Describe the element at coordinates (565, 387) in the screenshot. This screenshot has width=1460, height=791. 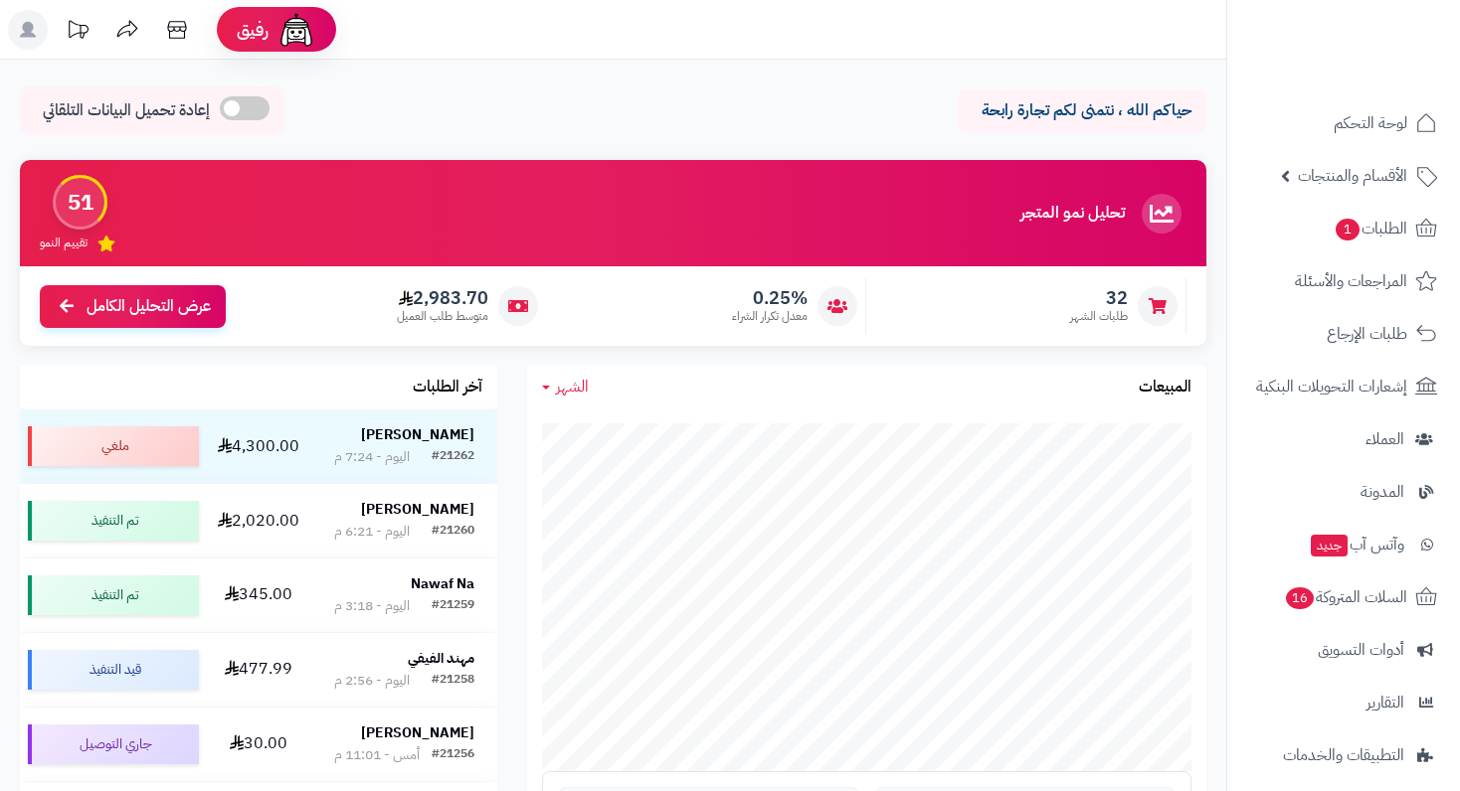
I see `a: الشهر` at that location.